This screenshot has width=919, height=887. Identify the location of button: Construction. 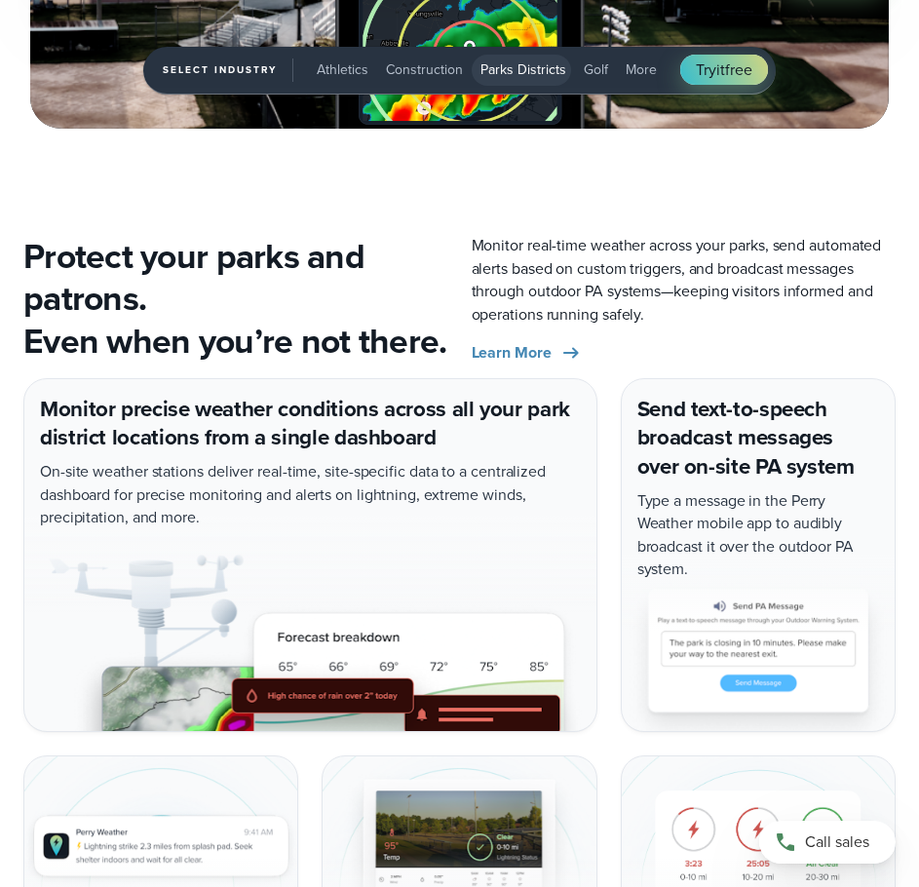
(424, 70).